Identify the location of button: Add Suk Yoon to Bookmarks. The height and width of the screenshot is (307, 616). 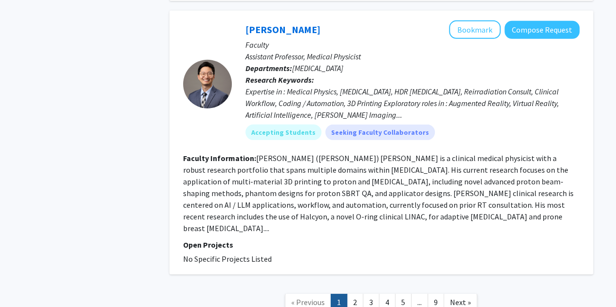
(475, 30).